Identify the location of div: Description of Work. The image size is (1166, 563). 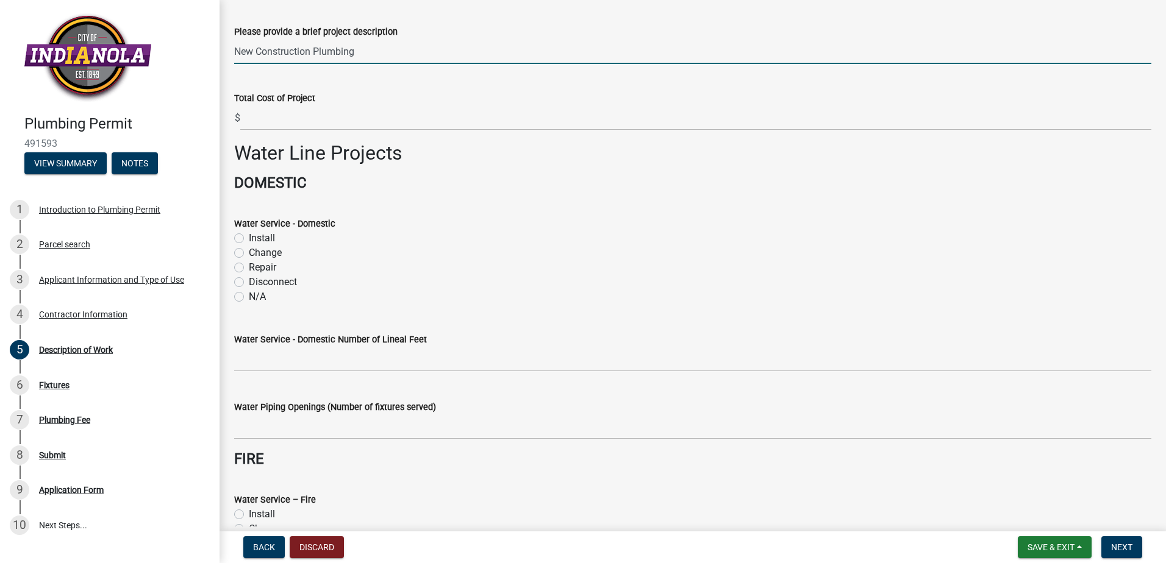
(76, 350).